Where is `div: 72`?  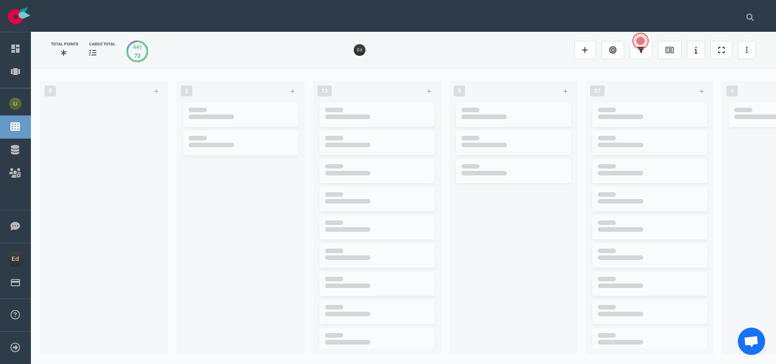
div: 72 is located at coordinates (137, 55).